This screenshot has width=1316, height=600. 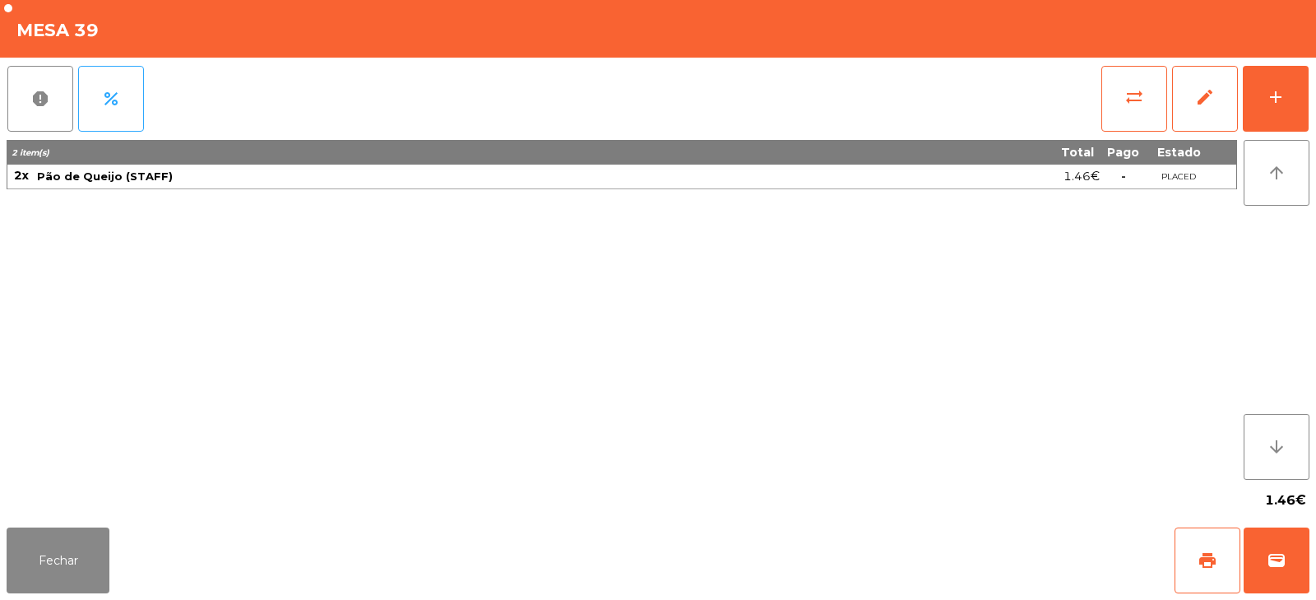 I want to click on th: Pago, so click(x=1123, y=152).